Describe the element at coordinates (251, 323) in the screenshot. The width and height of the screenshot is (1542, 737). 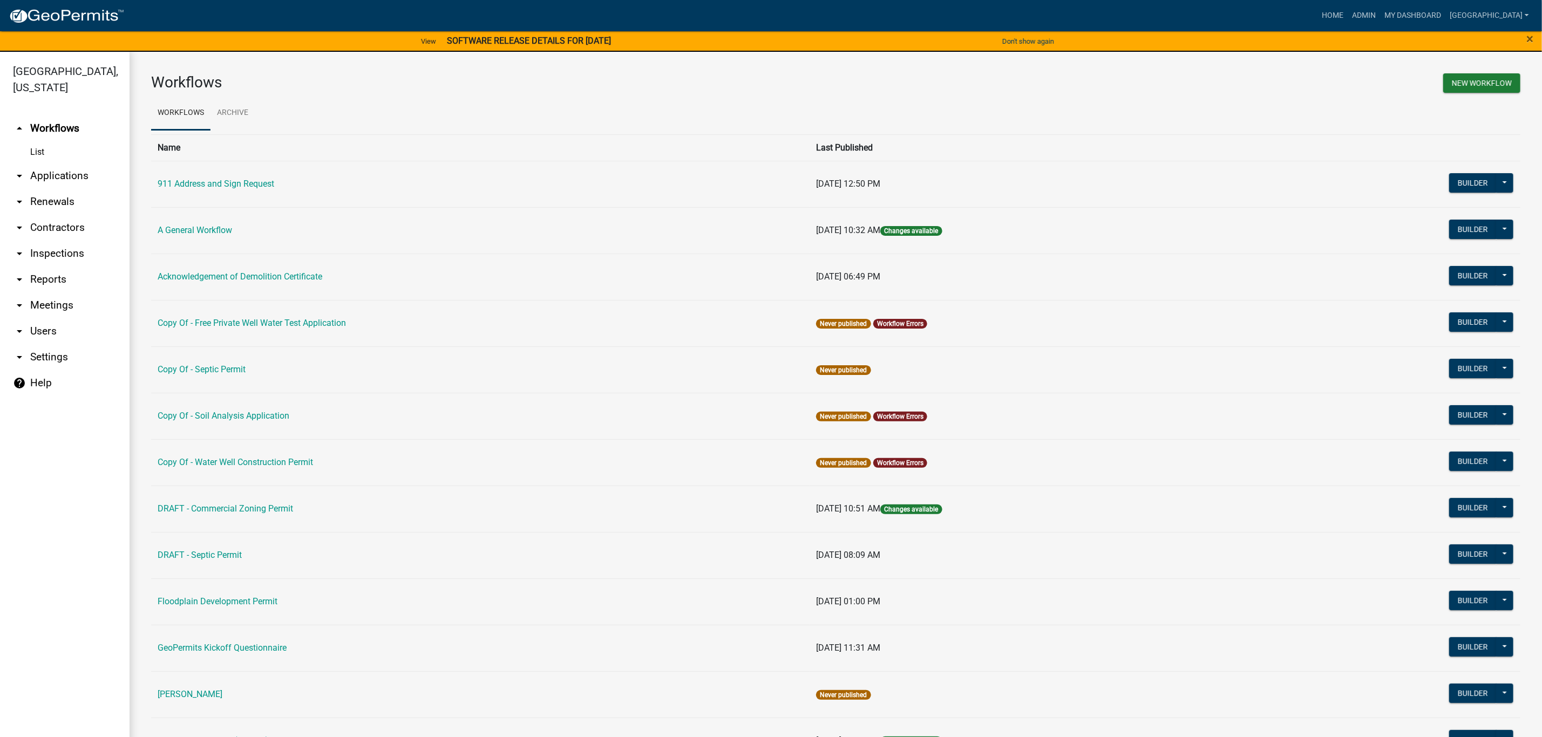
I see `a: Copy Of - Free Private Well Water Test Application` at that location.